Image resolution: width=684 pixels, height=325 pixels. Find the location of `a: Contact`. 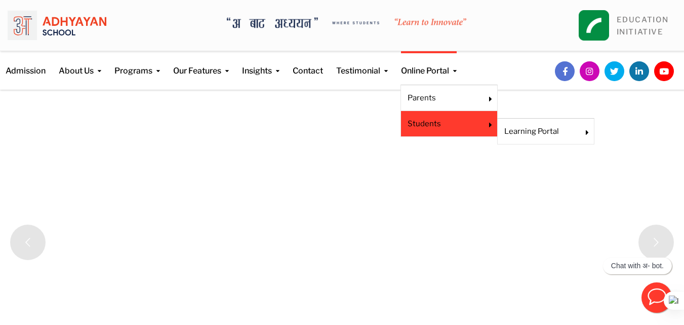

a: Contact is located at coordinates (308, 64).